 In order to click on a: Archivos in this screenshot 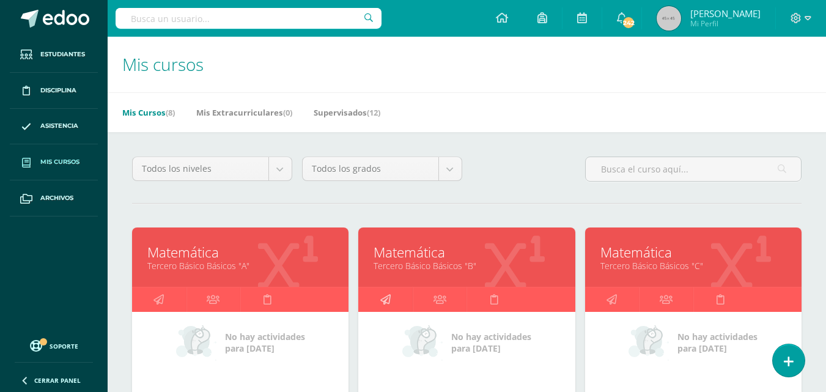, I will do `click(54, 198)`.